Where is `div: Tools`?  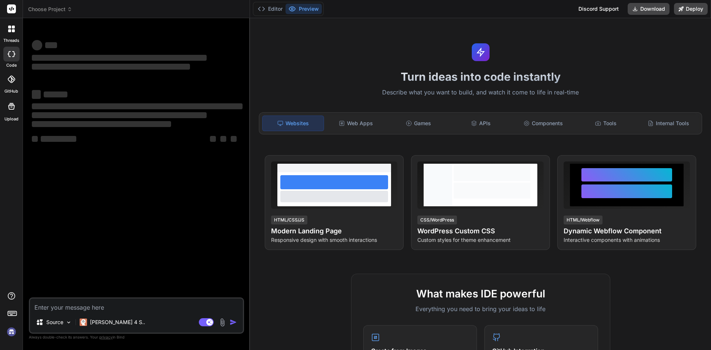 div: Tools is located at coordinates (606, 123).